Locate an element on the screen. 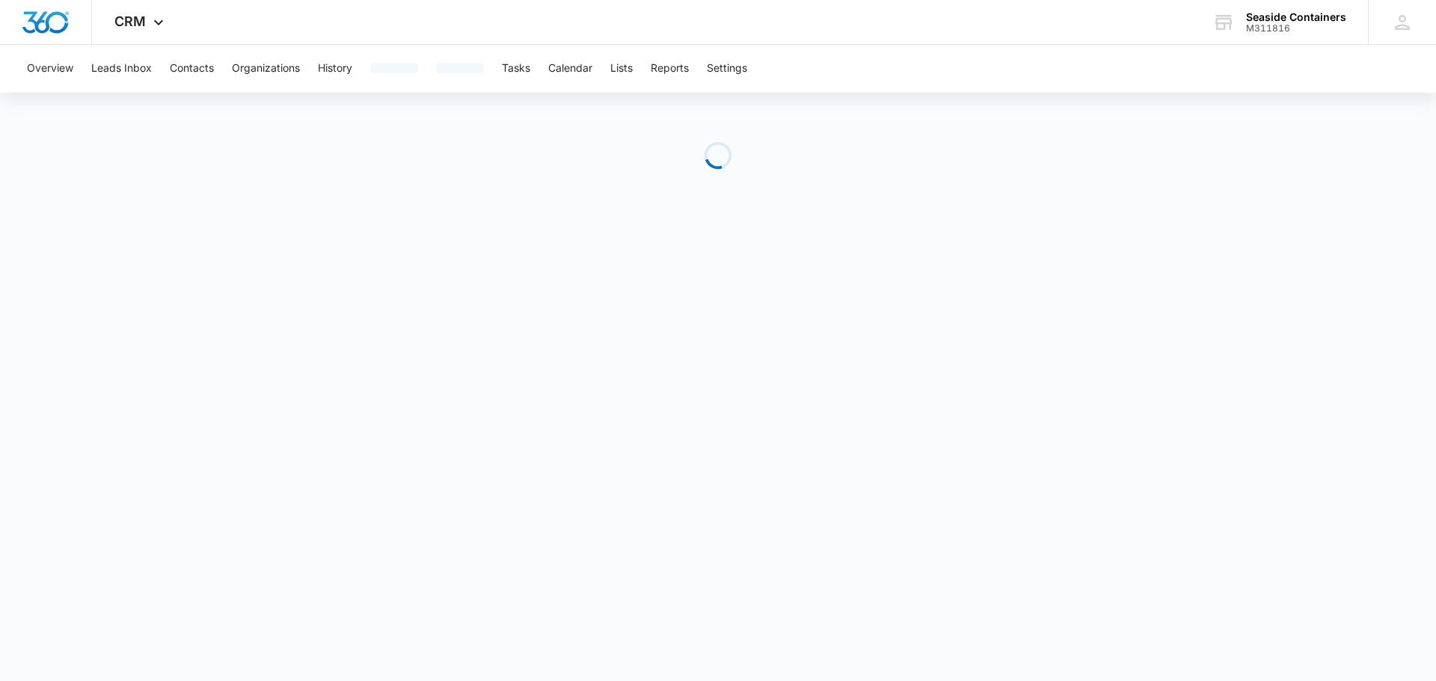 The height and width of the screenshot is (681, 1436). button: Settings is located at coordinates (727, 69).